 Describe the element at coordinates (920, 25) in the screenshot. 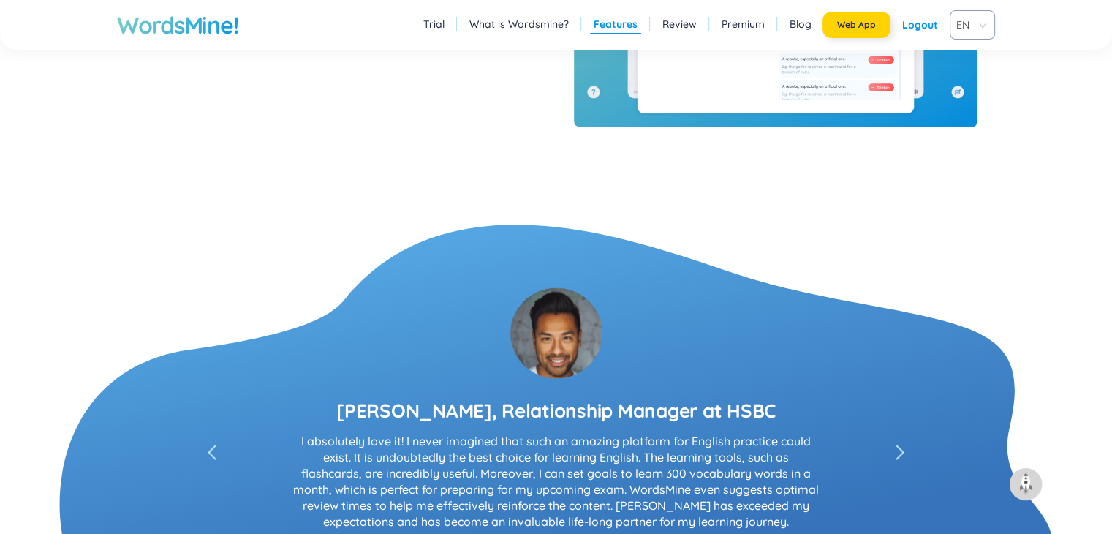

I see `div: Logout` at that location.